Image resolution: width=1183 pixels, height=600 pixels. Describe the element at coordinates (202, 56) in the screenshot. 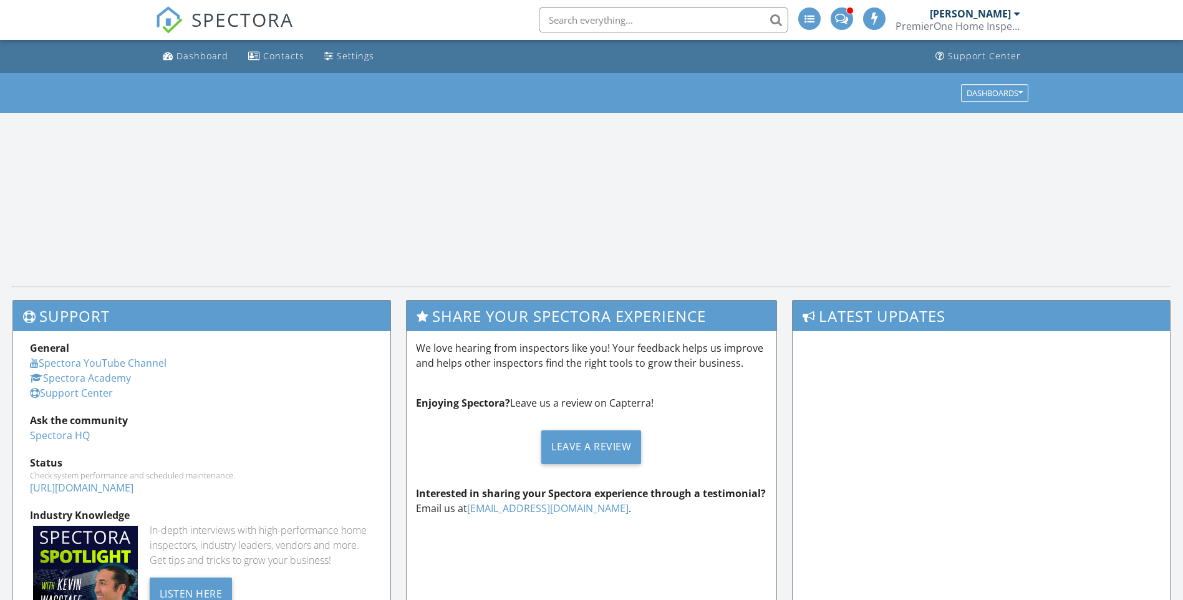

I see `div: Dashboard` at that location.